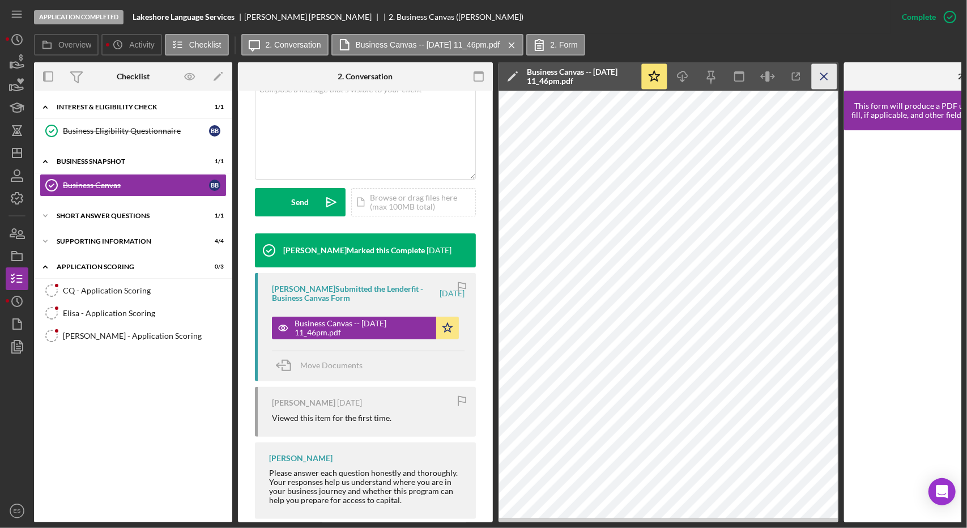 The image size is (967, 528). What do you see at coordinates (136, 131) in the screenshot?
I see `div: Business Eligibility Questionnaire` at bounding box center [136, 131].